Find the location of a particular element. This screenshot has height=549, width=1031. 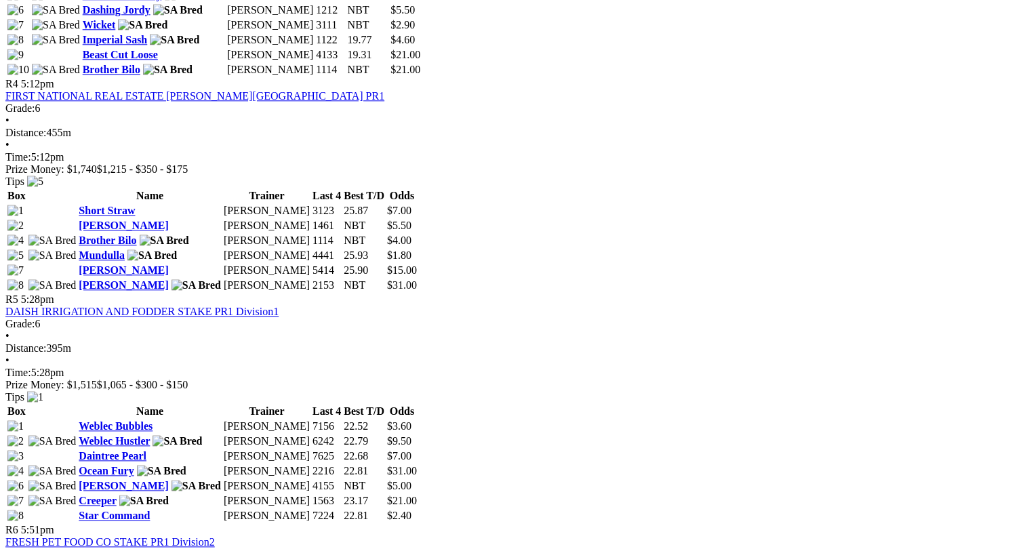

td: 2153 is located at coordinates (327, 285).